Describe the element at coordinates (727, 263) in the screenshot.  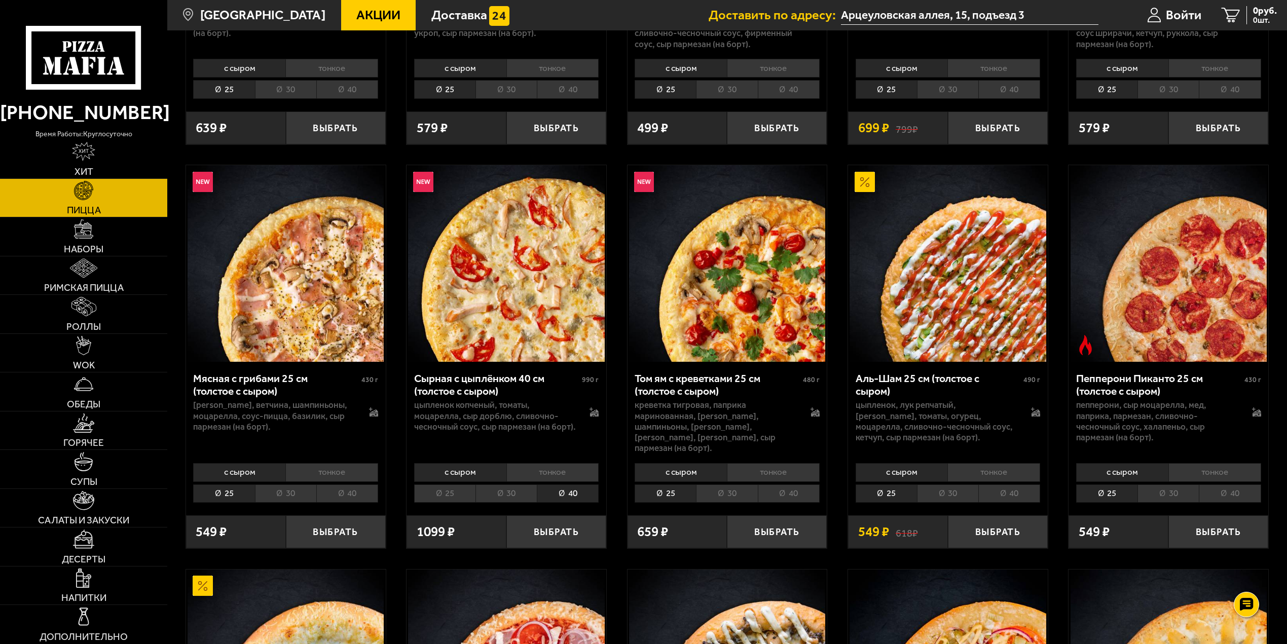
I see `img: Том ям с креветками 25 см (толстое с сыром)` at that location.